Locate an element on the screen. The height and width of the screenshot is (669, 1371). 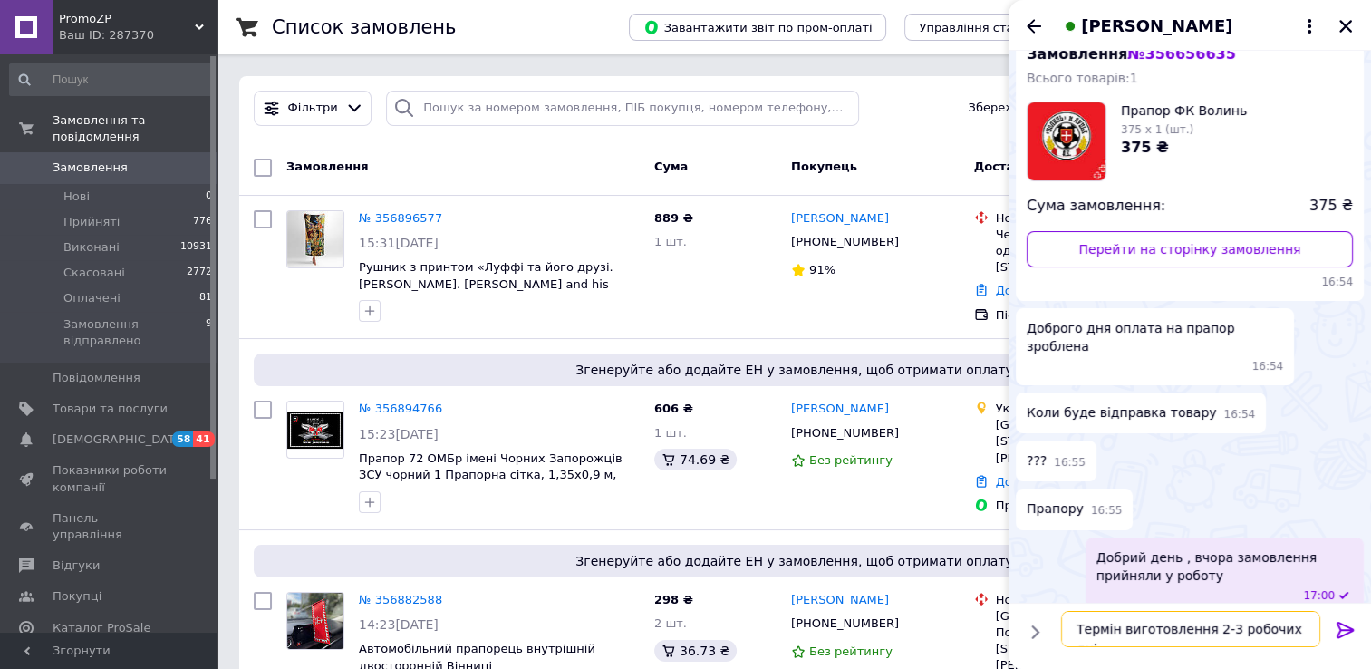
a: № 356896577 is located at coordinates (400, 217).